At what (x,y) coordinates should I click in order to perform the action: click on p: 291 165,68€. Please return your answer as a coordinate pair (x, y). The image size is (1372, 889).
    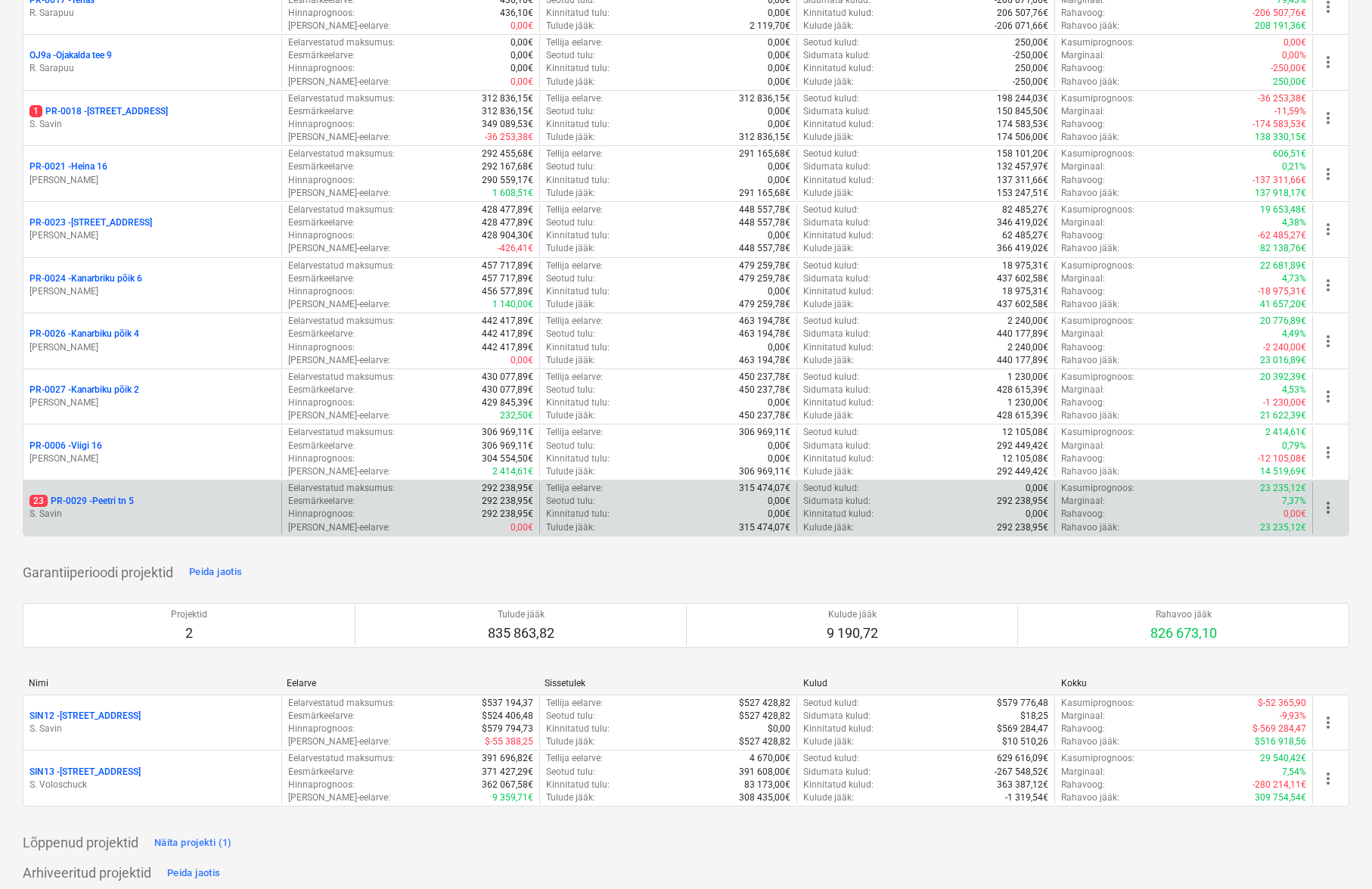
    Looking at the image, I should click on (765, 192).